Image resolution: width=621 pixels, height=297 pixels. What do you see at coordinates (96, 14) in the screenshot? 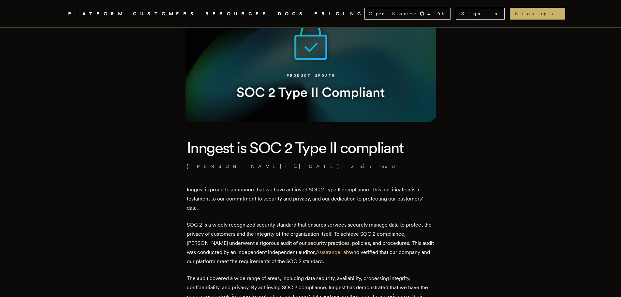
I see `span: PLATFORM` at bounding box center [96, 14].